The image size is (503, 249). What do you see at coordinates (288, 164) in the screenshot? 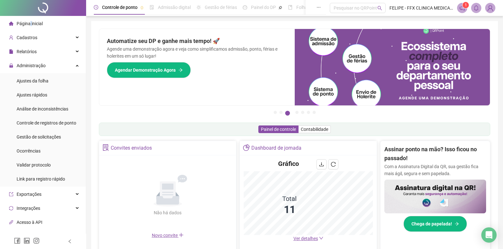
I see `h4: Gráfico` at bounding box center [288, 164].